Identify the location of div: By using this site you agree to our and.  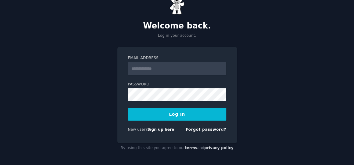
(177, 148).